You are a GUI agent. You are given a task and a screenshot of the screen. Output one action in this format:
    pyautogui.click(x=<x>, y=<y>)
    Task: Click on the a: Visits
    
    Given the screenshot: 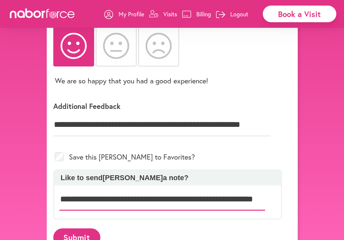 What is the action you would take?
    pyautogui.click(x=163, y=14)
    